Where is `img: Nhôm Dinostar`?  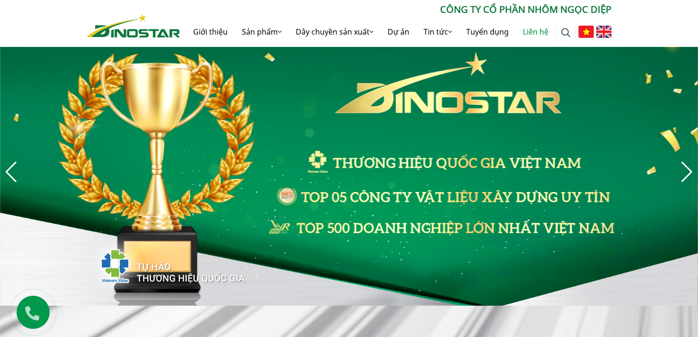
img: Nhôm Dinostar is located at coordinates (134, 26).